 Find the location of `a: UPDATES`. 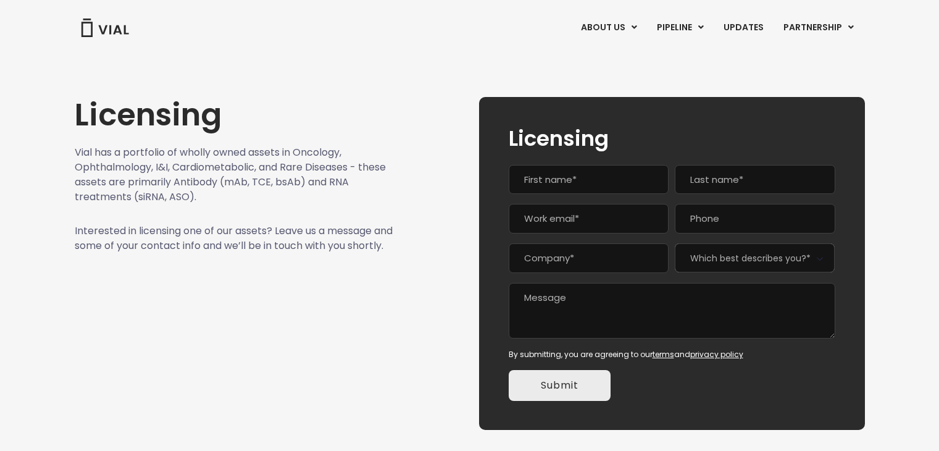

a: UPDATES is located at coordinates (744, 28).